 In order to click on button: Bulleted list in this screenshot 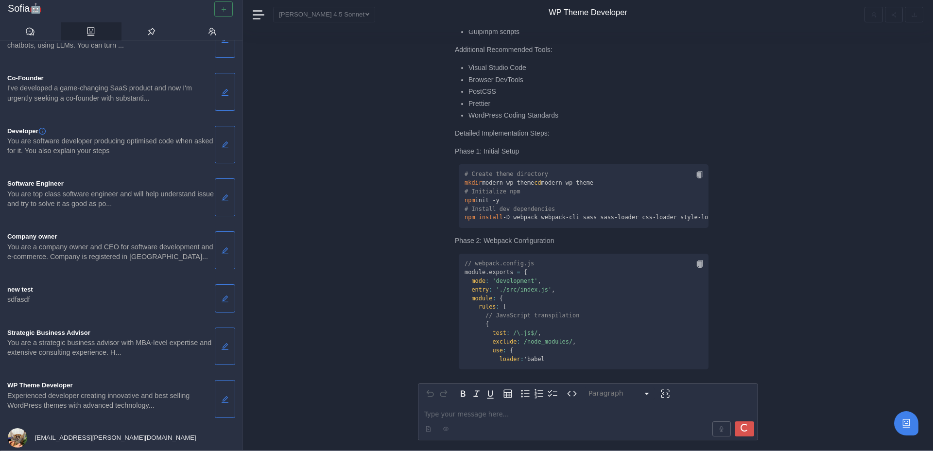, I will do `click(525, 394)`.